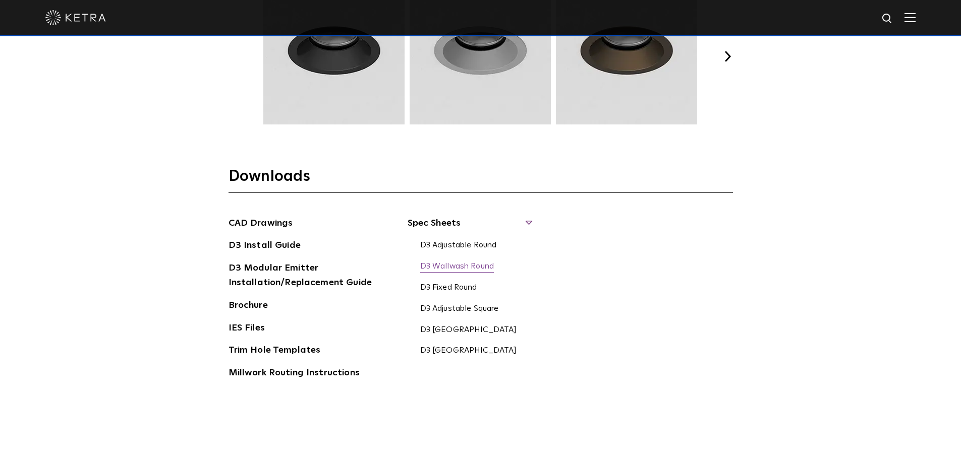 This screenshot has height=463, width=961. I want to click on a: D3 Adjustable Round, so click(458, 246).